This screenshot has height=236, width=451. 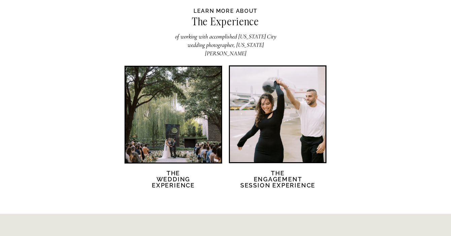 What do you see at coordinates (278, 183) in the screenshot?
I see `a: TheEngagement session Experience` at bounding box center [278, 183].